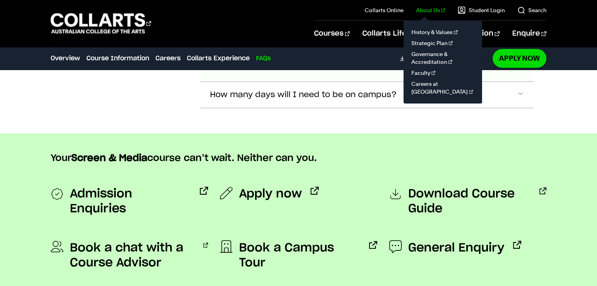 This screenshot has height=286, width=597. I want to click on a: Student Login, so click(481, 10).